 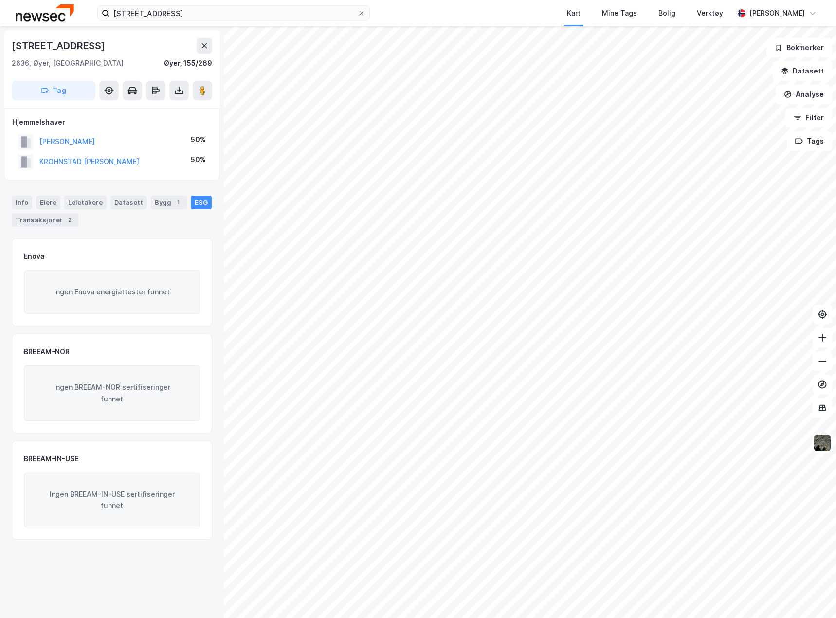 I want to click on button: Tags, so click(x=809, y=141).